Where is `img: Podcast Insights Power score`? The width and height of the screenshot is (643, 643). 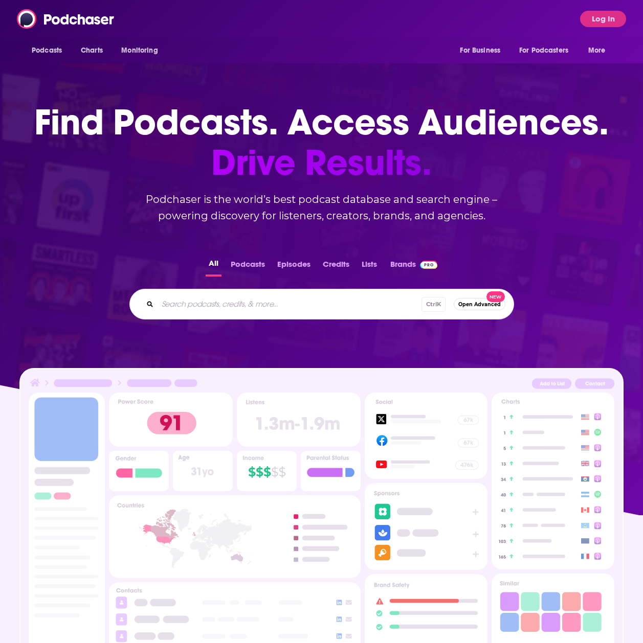 img: Podcast Insights Power score is located at coordinates (171, 420).